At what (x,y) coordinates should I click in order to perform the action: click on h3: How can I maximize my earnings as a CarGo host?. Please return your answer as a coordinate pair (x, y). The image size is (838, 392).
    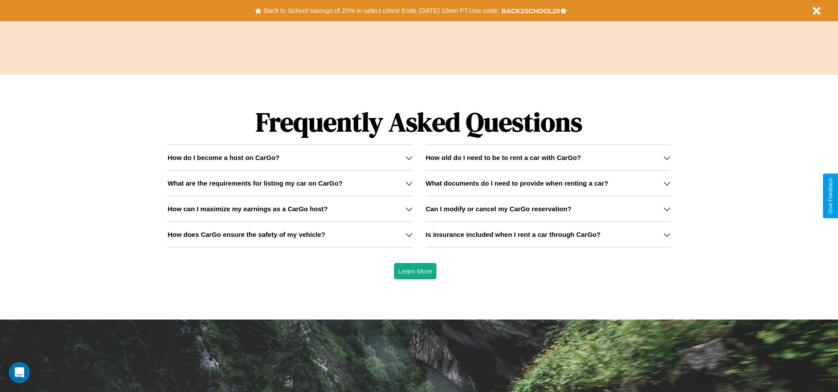
    Looking at the image, I should click on (247, 208).